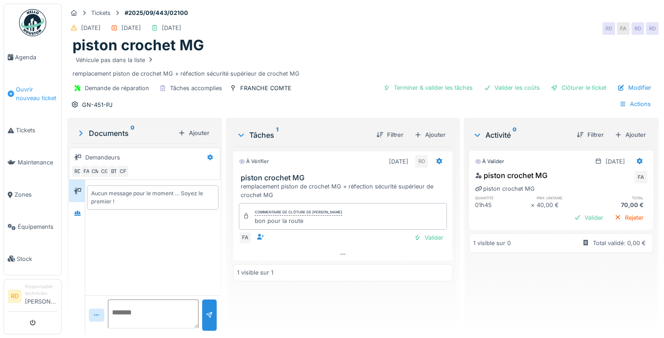  Describe the element at coordinates (298, 221) in the screenshot. I see `div: bon pour la route` at that location.